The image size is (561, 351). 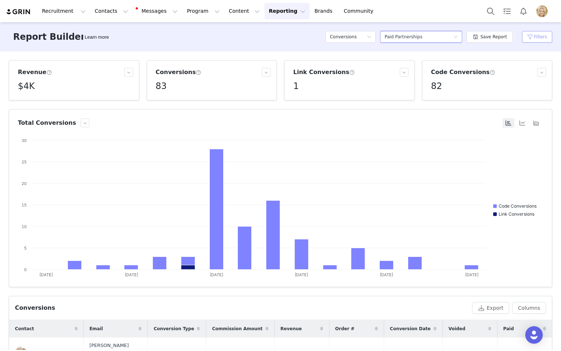 I want to click on span: Voided, so click(x=457, y=329).